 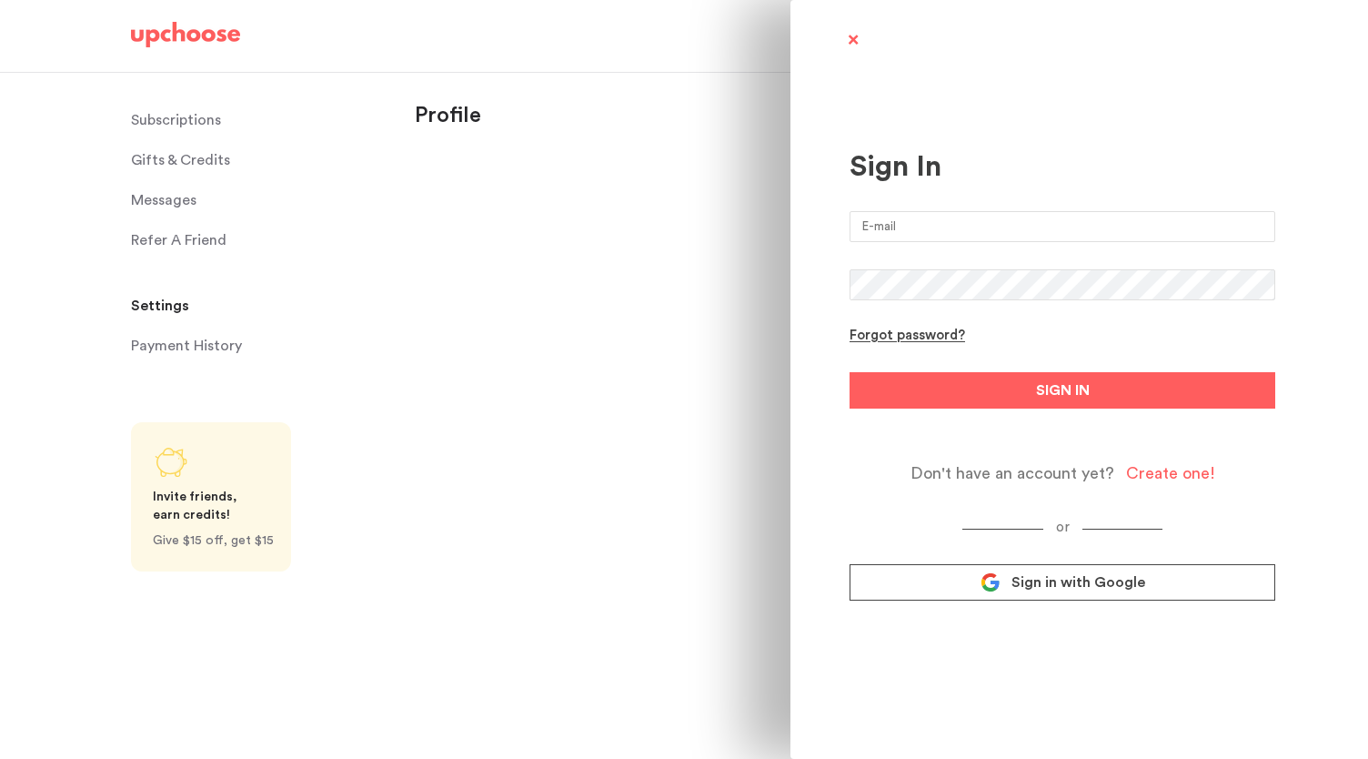 What do you see at coordinates (1062, 166) in the screenshot?
I see `div: Sign In` at bounding box center [1062, 166].